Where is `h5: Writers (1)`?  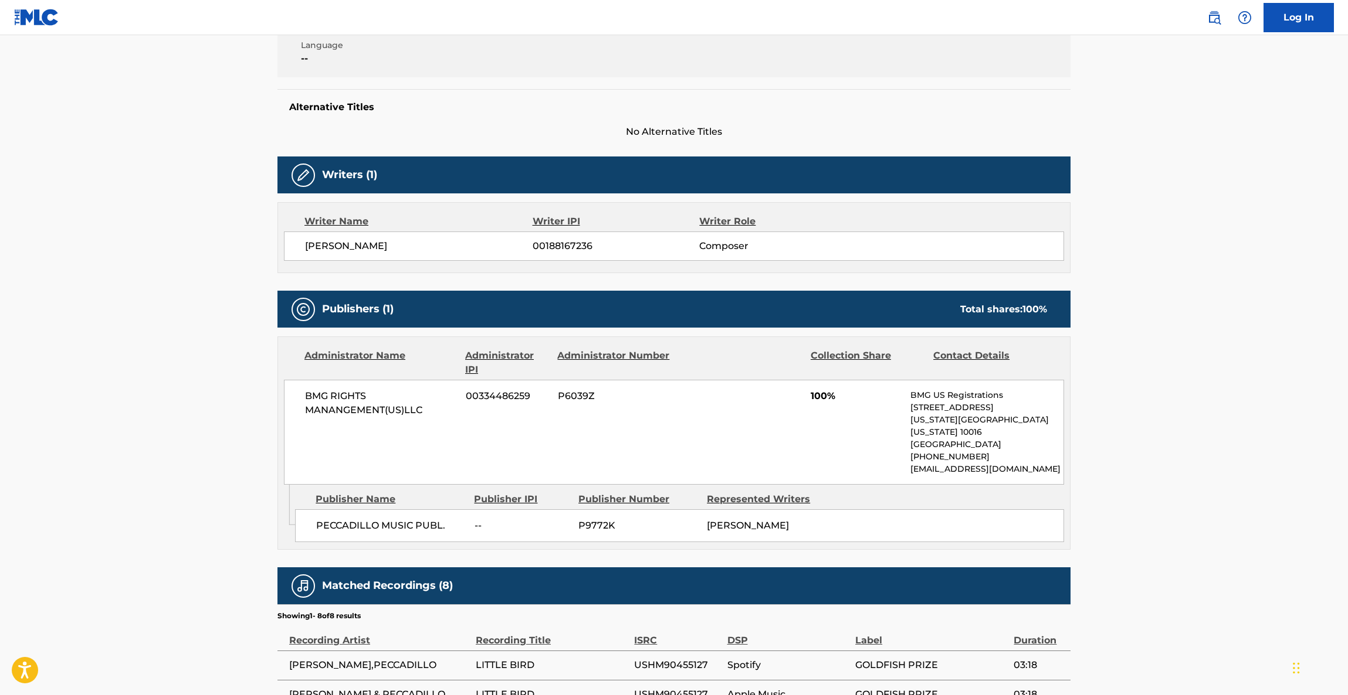 h5: Writers (1) is located at coordinates (350, 175).